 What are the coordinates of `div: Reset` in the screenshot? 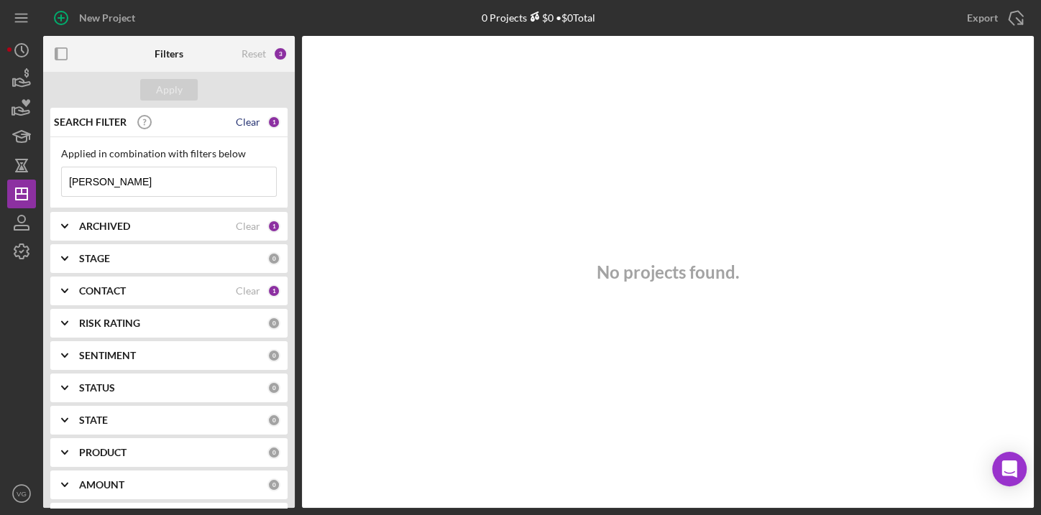 It's located at (254, 54).